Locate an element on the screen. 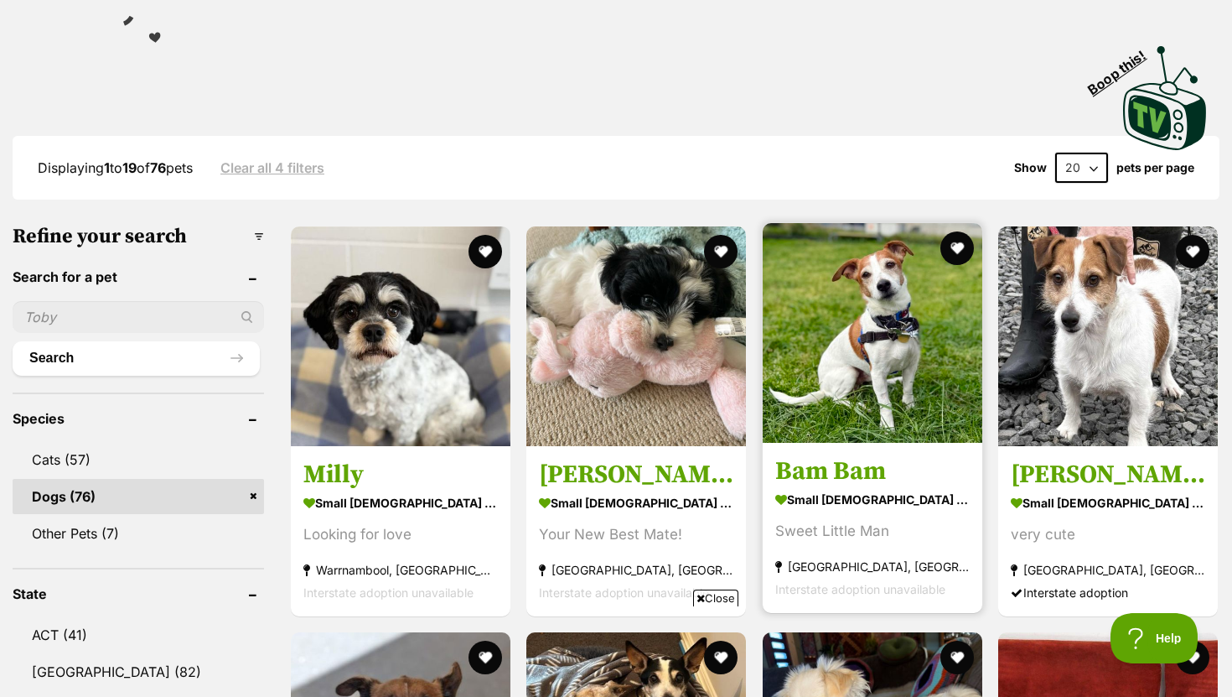 The height and width of the screenshot is (697, 1232). img: PetRescue TV logo is located at coordinates (1165, 98).